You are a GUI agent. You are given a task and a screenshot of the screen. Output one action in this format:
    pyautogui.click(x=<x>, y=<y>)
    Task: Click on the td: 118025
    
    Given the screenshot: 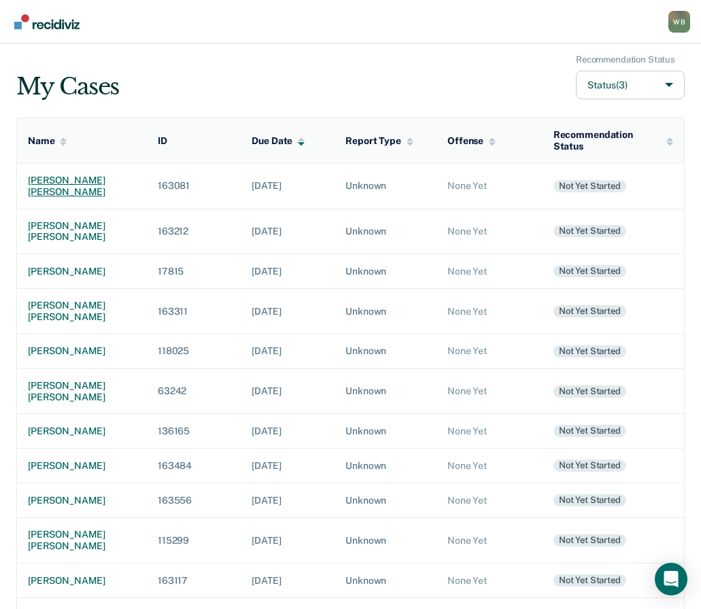 What is the action you would take?
    pyautogui.click(x=194, y=351)
    